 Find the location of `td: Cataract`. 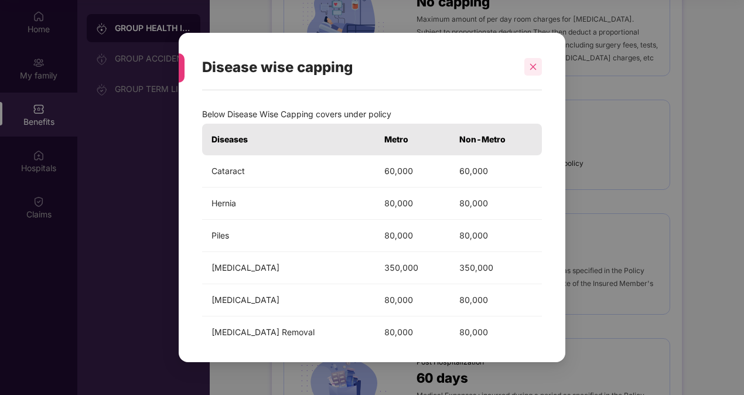

td: Cataract is located at coordinates (288, 171).